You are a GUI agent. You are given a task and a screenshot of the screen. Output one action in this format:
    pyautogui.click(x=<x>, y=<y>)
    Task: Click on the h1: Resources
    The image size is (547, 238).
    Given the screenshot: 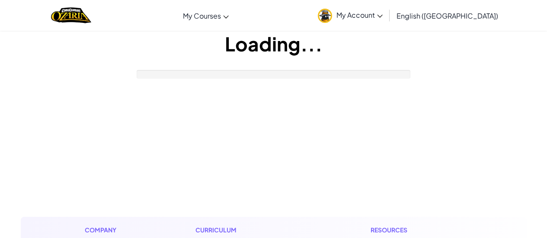 What is the action you would take?
    pyautogui.click(x=416, y=230)
    